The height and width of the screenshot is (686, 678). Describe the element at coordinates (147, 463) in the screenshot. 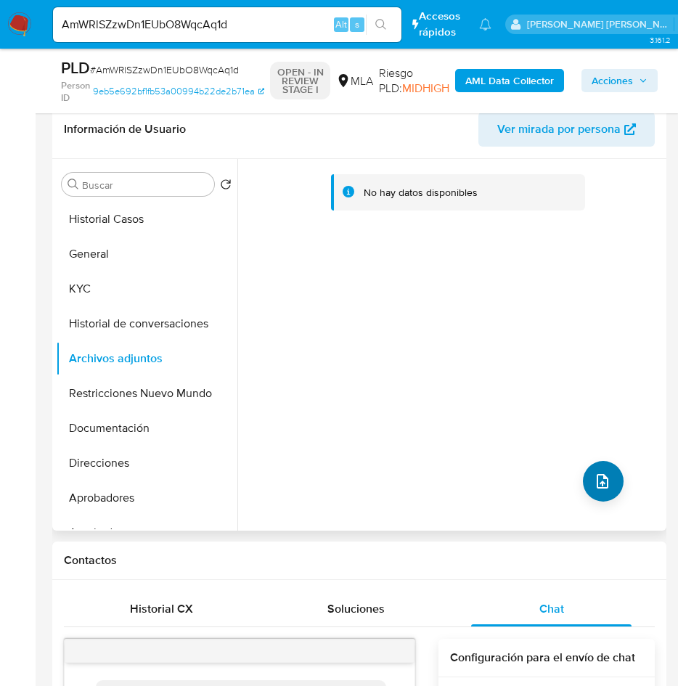

I see `button: Direcciones` at that location.